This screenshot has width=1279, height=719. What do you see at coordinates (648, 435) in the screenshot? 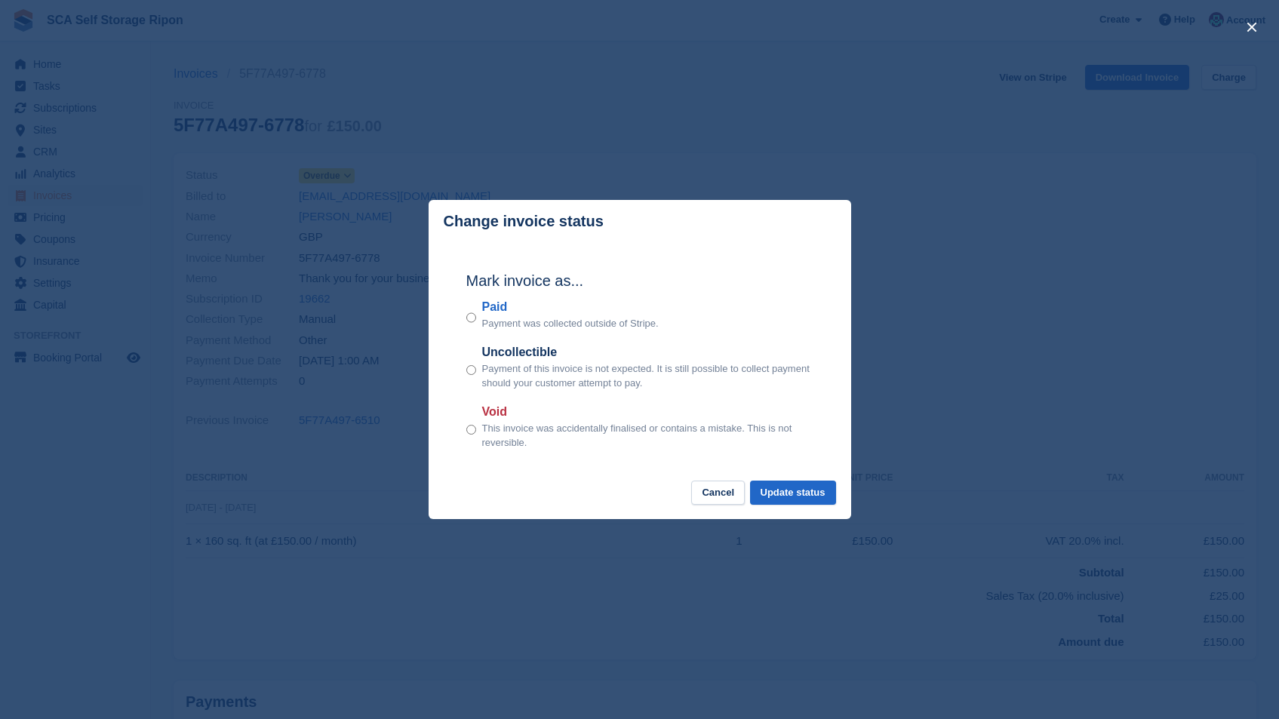
I see `p: This invoice was accidentally finalised or contains a mistake. This is not reversible.` at bounding box center [648, 435].